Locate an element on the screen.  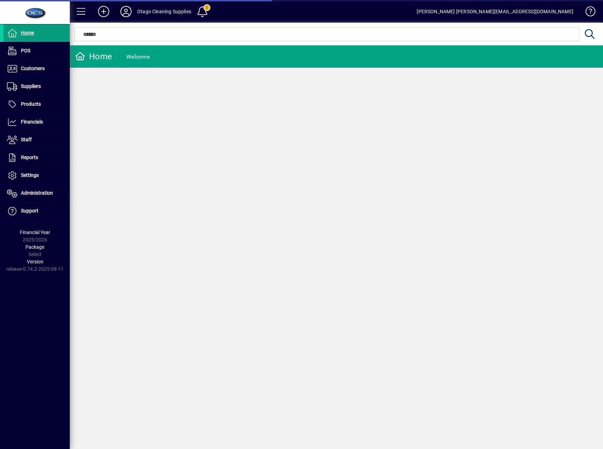
span: Package is located at coordinates (35, 247).